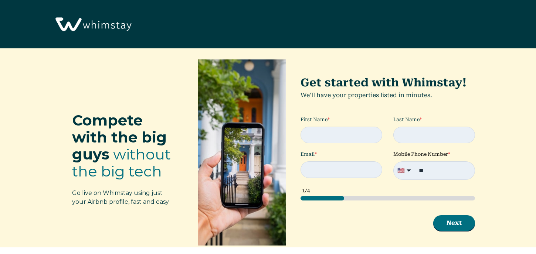 The height and width of the screenshot is (254, 536). Describe the element at coordinates (314, 119) in the screenshot. I see `span: First Name` at that location.